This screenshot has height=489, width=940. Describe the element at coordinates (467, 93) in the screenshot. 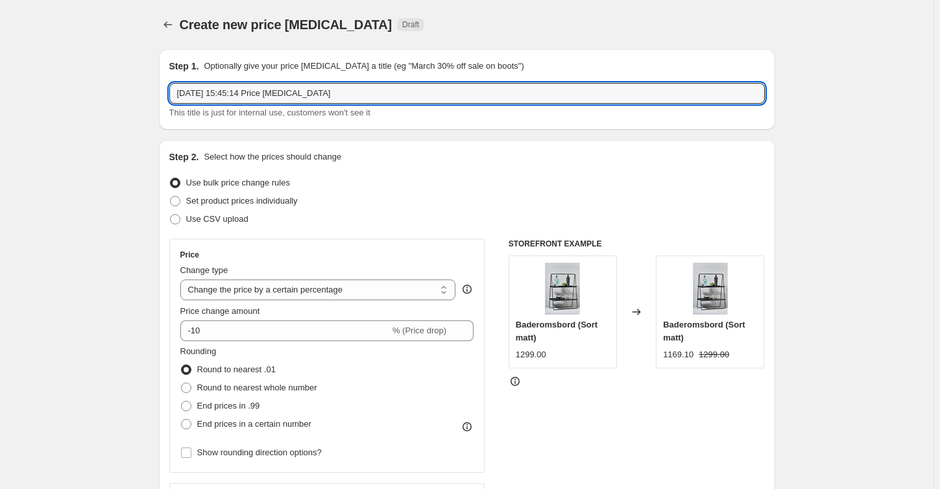

I see `input: 30% off holiday sale` at that location.